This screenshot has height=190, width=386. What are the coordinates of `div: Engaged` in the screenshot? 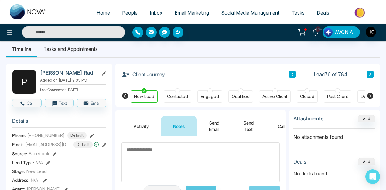 It's located at (210, 96).